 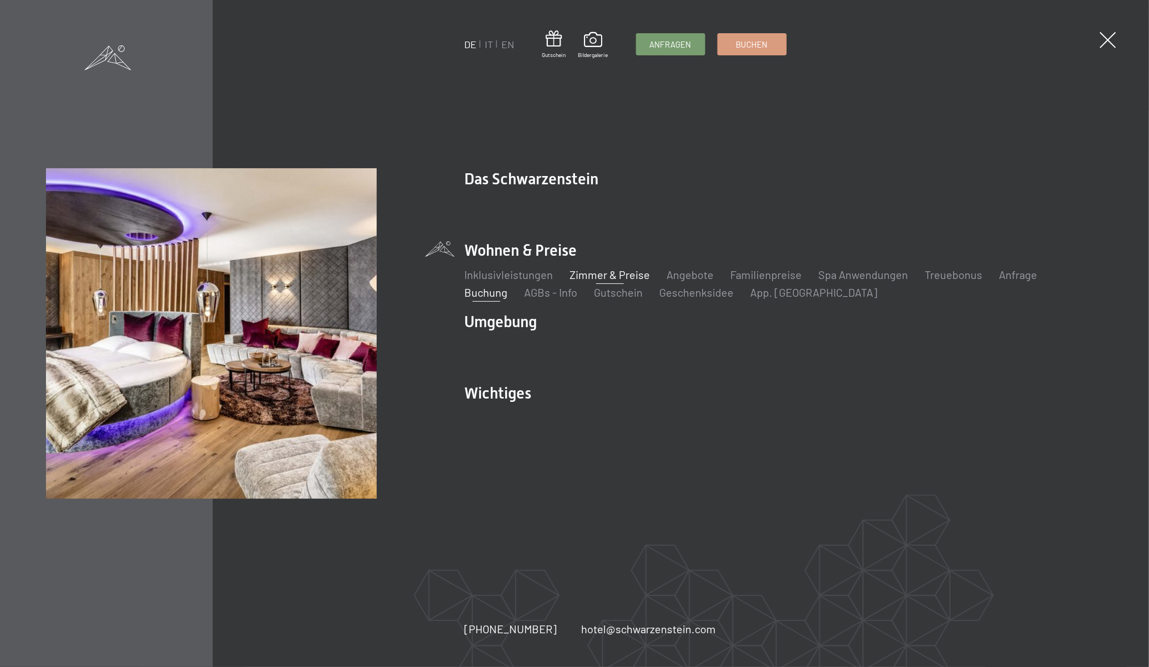 I want to click on a: Bildergalerie, so click(x=593, y=45).